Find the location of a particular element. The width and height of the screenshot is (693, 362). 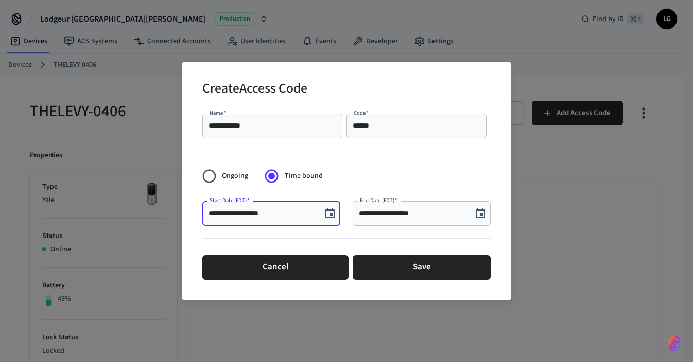

span: Ongoing is located at coordinates (235, 176).